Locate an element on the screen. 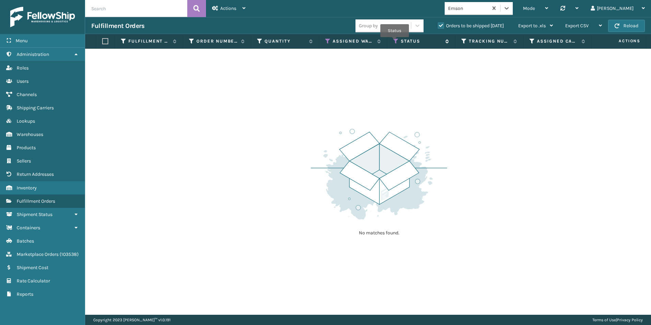 The image size is (651, 325). img: logo is located at coordinates (43, 17).